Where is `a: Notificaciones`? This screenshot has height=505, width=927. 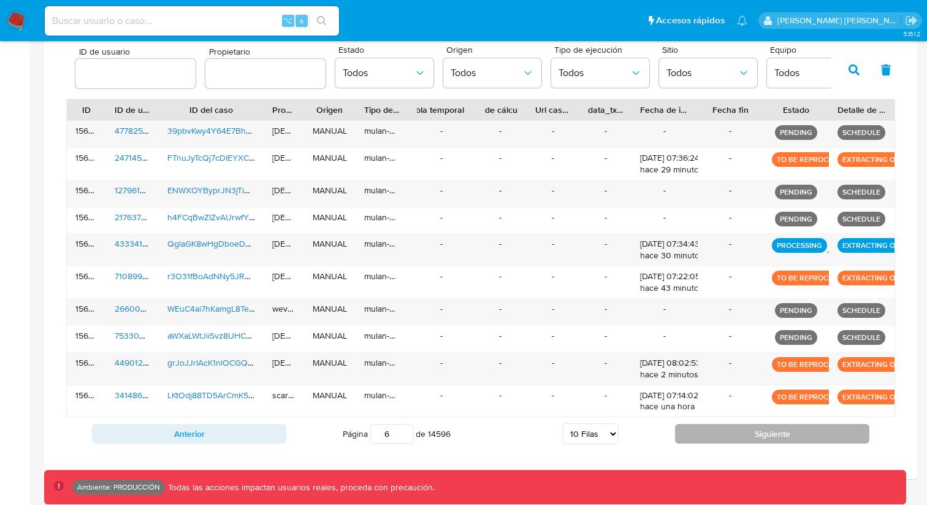
a: Notificaciones is located at coordinates (742, 20).